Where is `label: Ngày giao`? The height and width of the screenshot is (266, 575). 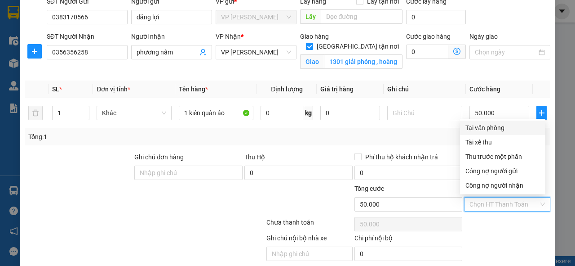
label: Ngày giao is located at coordinates (484, 36).